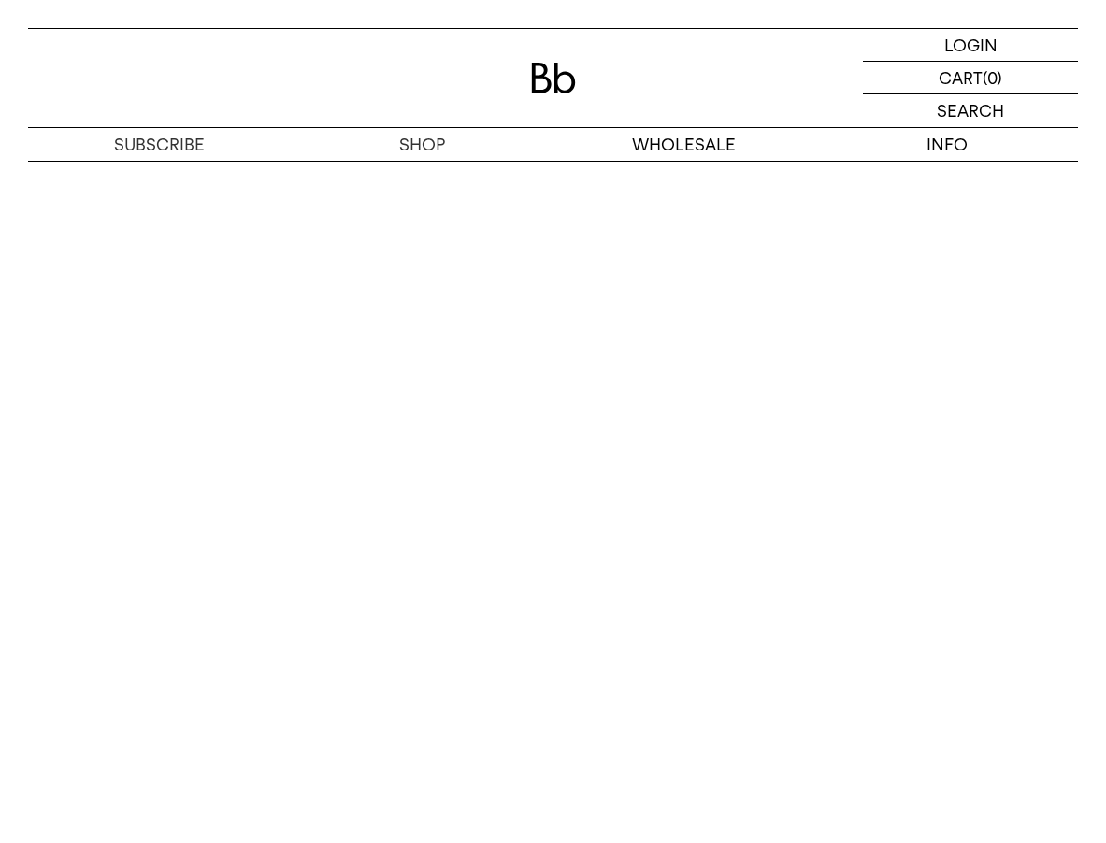 The height and width of the screenshot is (843, 1106). What do you see at coordinates (553, 78) in the screenshot?
I see `img: 로고` at bounding box center [553, 78].